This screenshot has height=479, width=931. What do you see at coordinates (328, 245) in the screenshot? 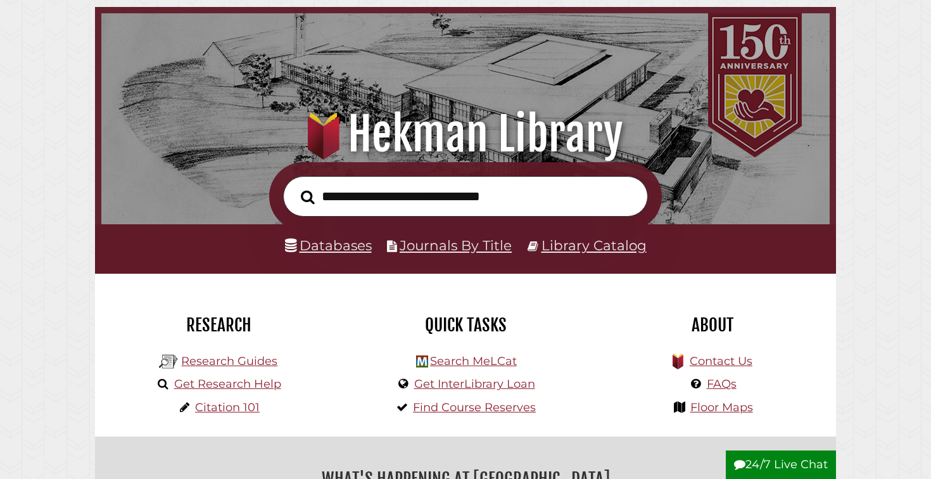
I see `a: Databases` at bounding box center [328, 245].